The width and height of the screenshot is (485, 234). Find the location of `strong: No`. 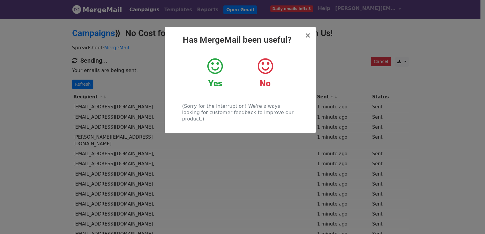

strong: No is located at coordinates (265, 83).